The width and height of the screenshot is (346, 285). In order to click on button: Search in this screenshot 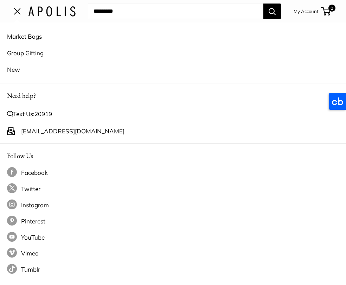, I will do `click(272, 11)`.